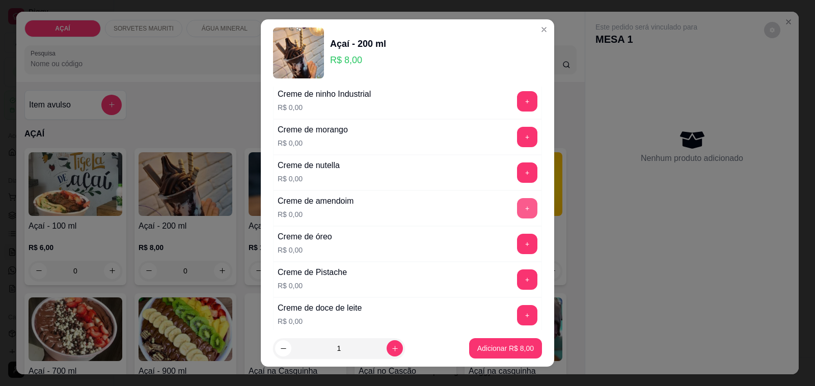 The width and height of the screenshot is (815, 386). What do you see at coordinates (505, 348) in the screenshot?
I see `p: Adicionar R$ 8,00` at bounding box center [505, 348].